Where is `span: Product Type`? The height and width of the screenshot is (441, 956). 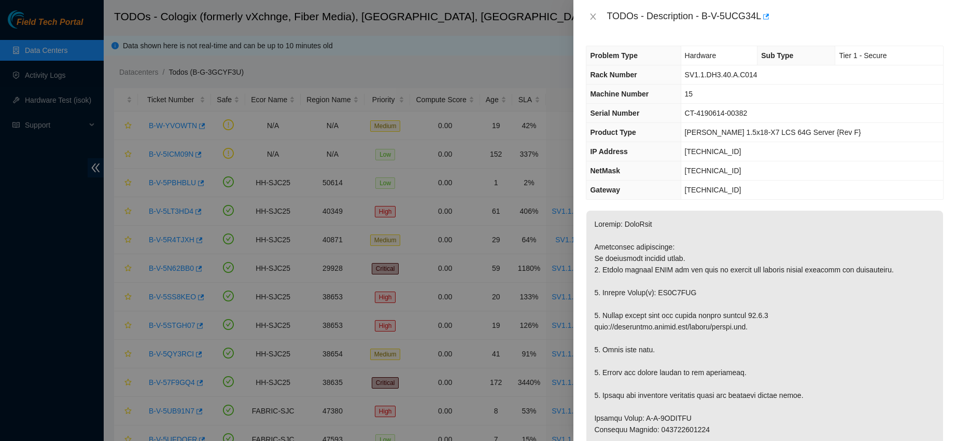 span: Product Type is located at coordinates (613, 132).